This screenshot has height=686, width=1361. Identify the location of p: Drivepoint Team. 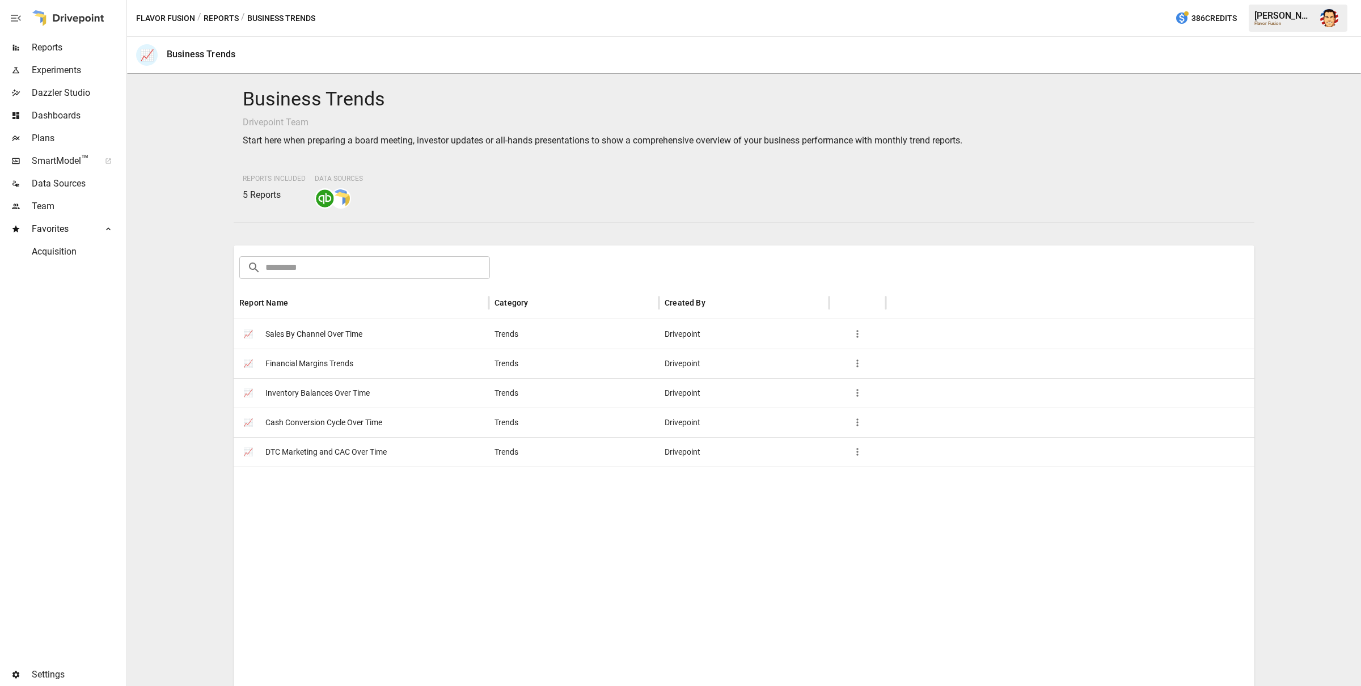
(744, 122).